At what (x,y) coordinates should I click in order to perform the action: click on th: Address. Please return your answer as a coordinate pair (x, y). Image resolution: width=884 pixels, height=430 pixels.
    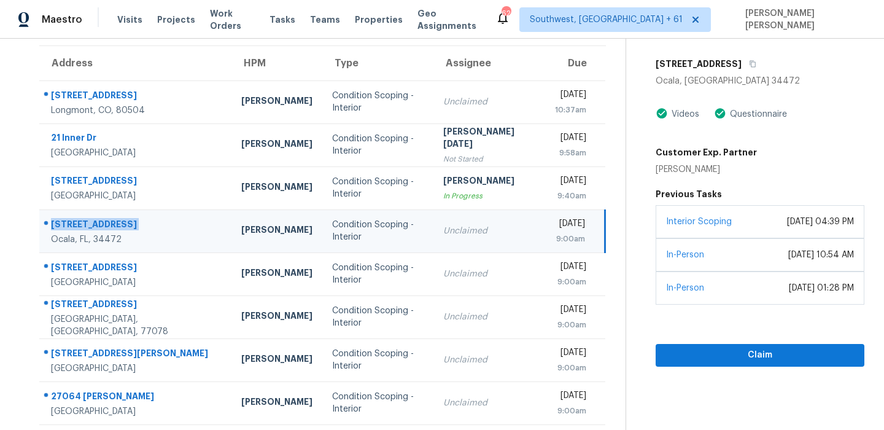
    Looking at the image, I should click on (135, 63).